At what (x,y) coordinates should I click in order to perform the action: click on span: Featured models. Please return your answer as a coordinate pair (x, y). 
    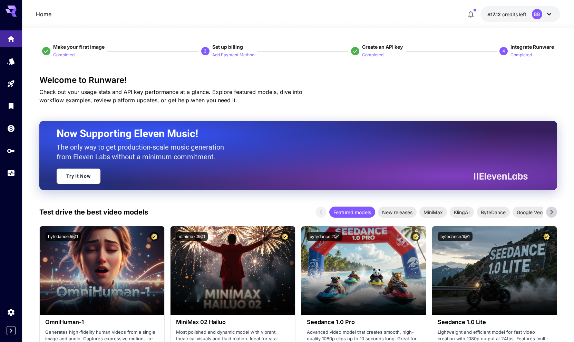
    Looking at the image, I should click on (352, 212).